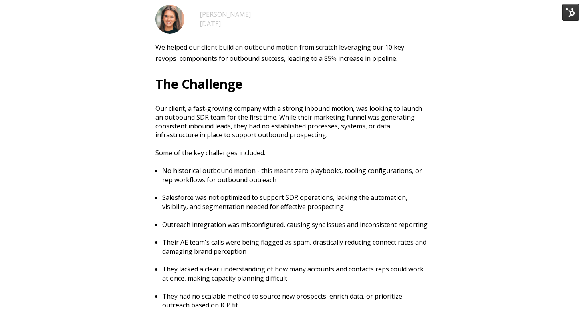  Describe the element at coordinates (292, 84) in the screenshot. I see `h2: The Challenge` at that location.